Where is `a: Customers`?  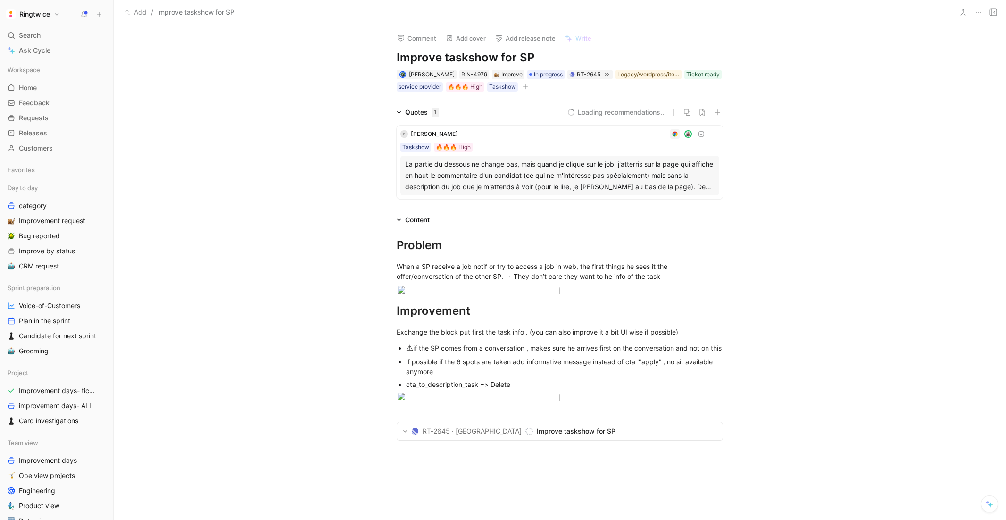
a: Customers is located at coordinates (57, 148).